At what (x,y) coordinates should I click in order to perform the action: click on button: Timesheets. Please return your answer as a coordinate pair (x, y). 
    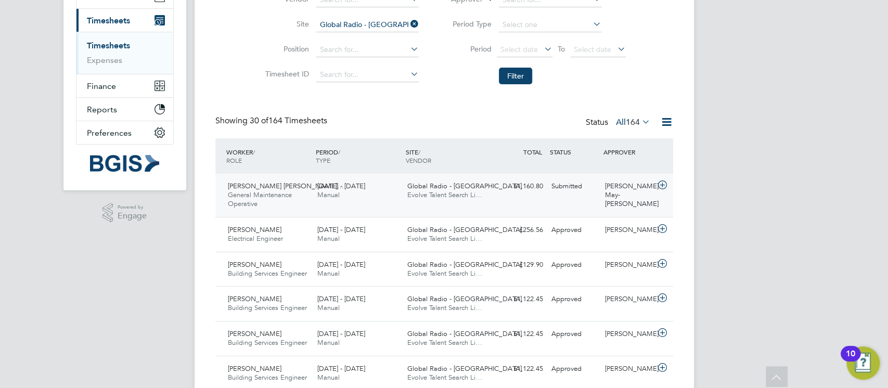
    Looking at the image, I should click on (125, 20).